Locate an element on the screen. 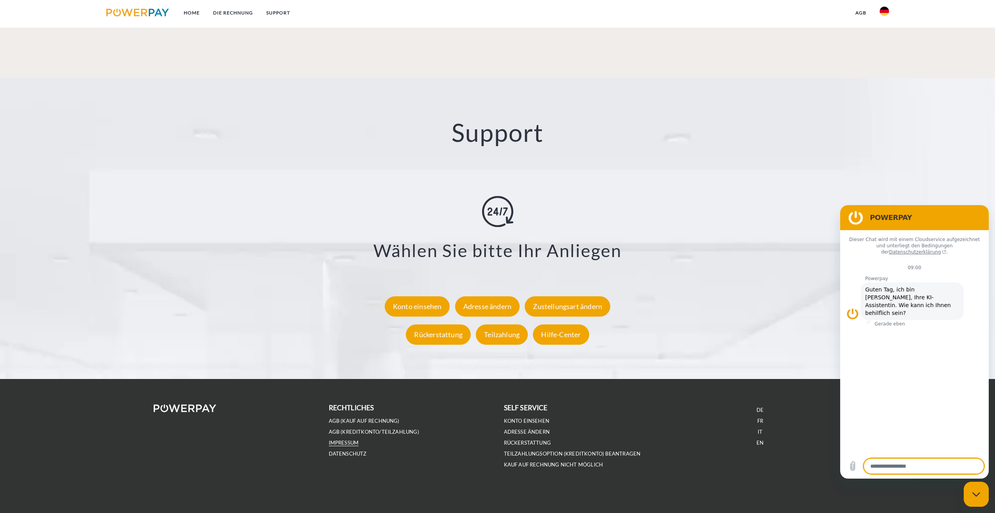 The image size is (995, 513). a: FR is located at coordinates (760, 421).